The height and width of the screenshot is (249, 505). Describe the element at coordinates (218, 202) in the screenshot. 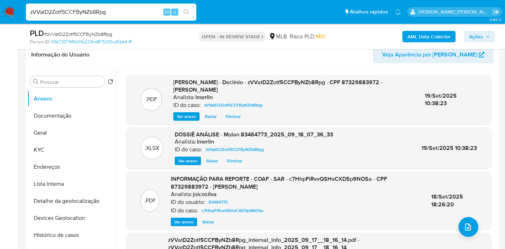

I see `a: 83464773` at that location.